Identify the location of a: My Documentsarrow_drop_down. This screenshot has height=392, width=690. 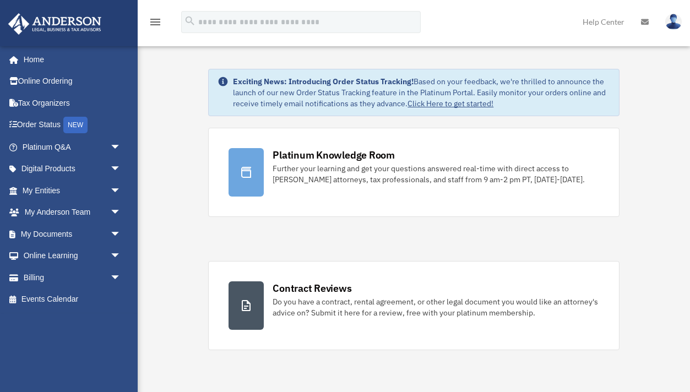
(73, 234).